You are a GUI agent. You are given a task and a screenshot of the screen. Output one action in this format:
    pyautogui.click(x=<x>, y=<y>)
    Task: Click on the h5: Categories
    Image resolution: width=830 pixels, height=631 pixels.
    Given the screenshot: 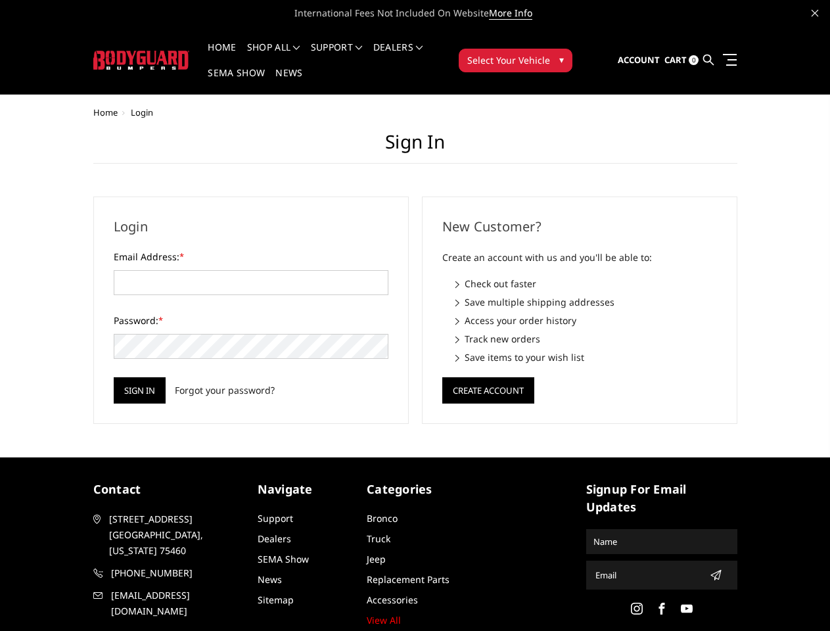 What is the action you would take?
    pyautogui.click(x=415, y=489)
    